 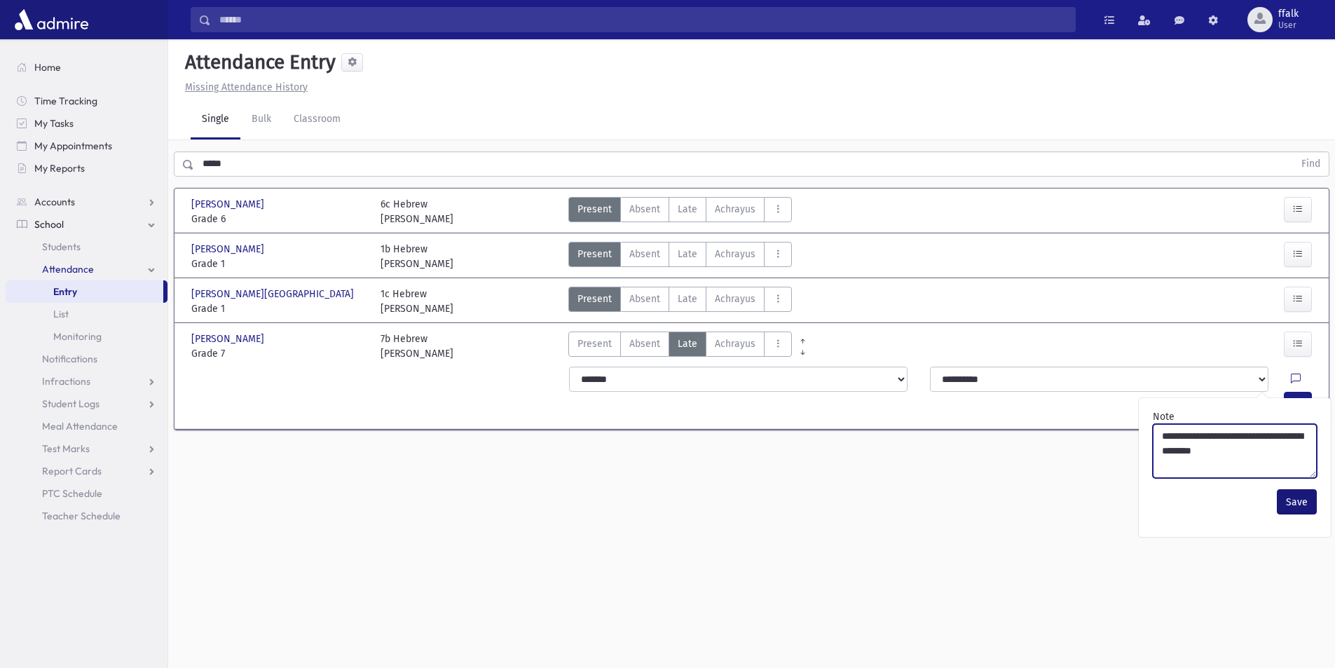 What do you see at coordinates (72, 493) in the screenshot?
I see `span: PTC Schedule` at bounding box center [72, 493].